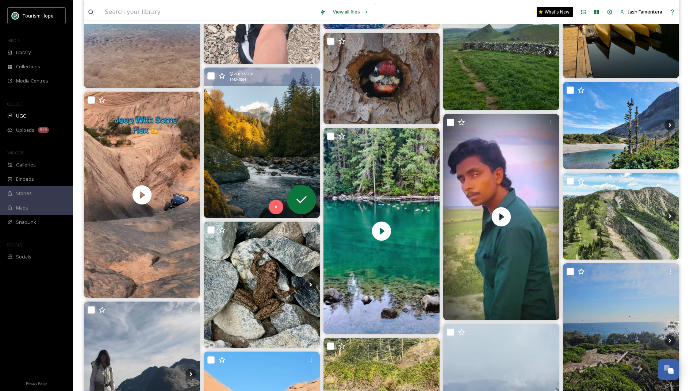 The image size is (690, 391). I want to click on img: exploring #illalmountain #coquihalla #beautifulbritishcolumbia, so click(621, 125).